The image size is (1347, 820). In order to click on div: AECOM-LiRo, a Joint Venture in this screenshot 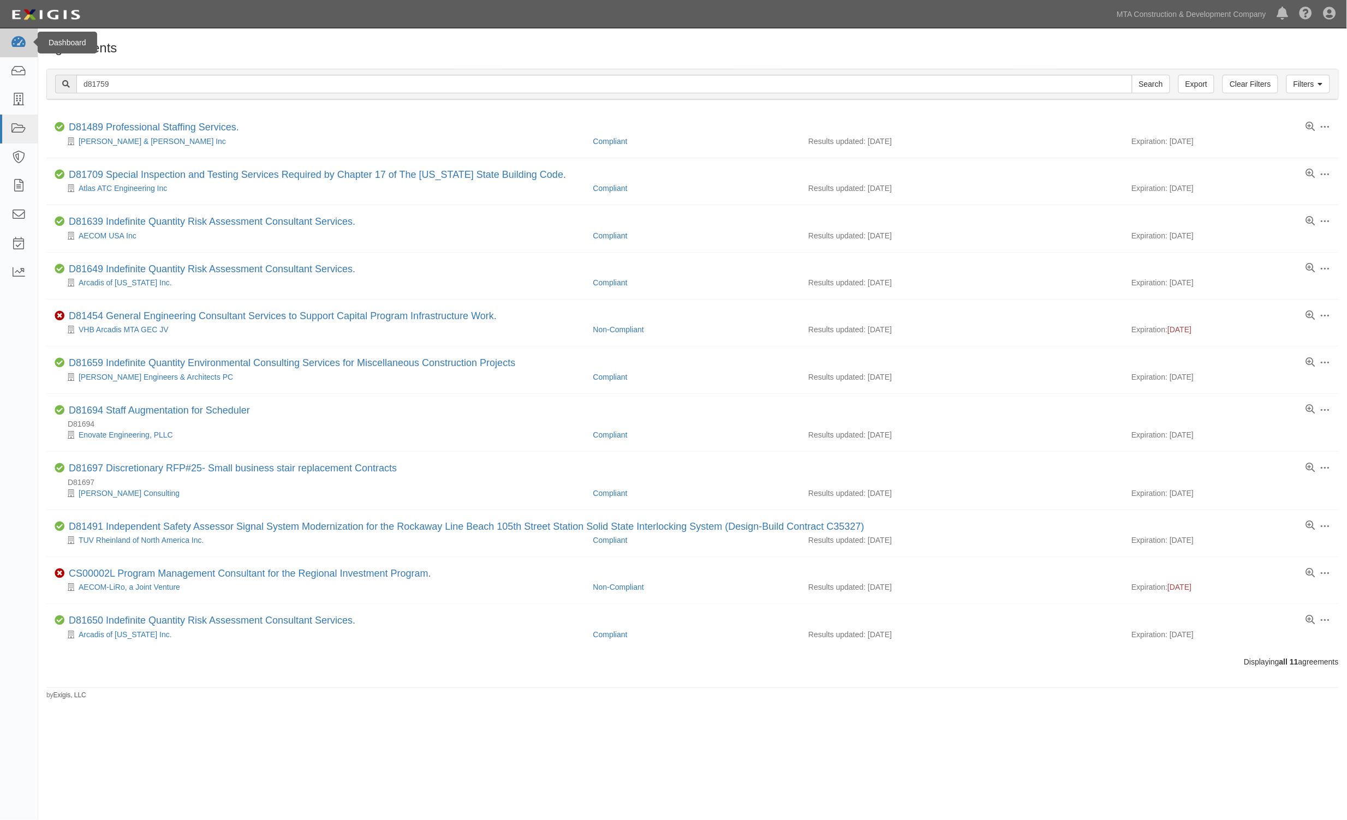, I will do `click(320, 587)`.